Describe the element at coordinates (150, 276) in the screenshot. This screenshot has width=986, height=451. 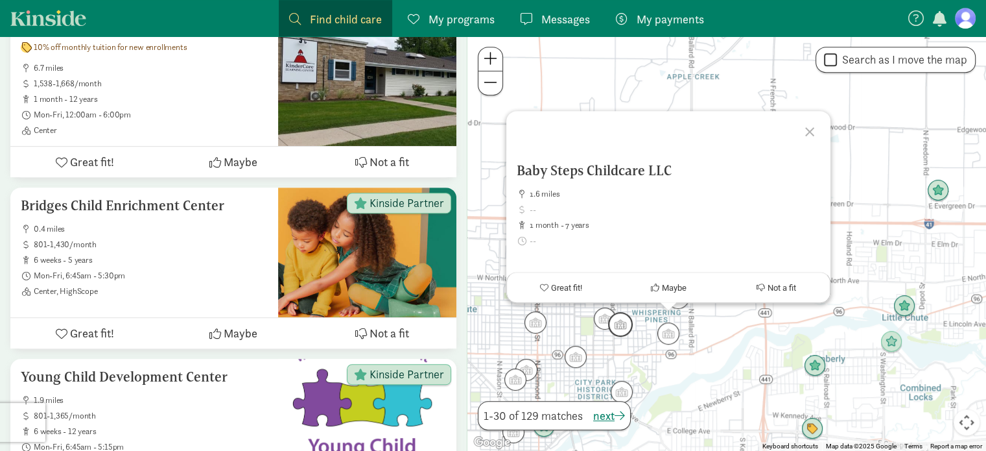
I see `span: Mon-Fri, 6:45am - 5:30pm` at that location.